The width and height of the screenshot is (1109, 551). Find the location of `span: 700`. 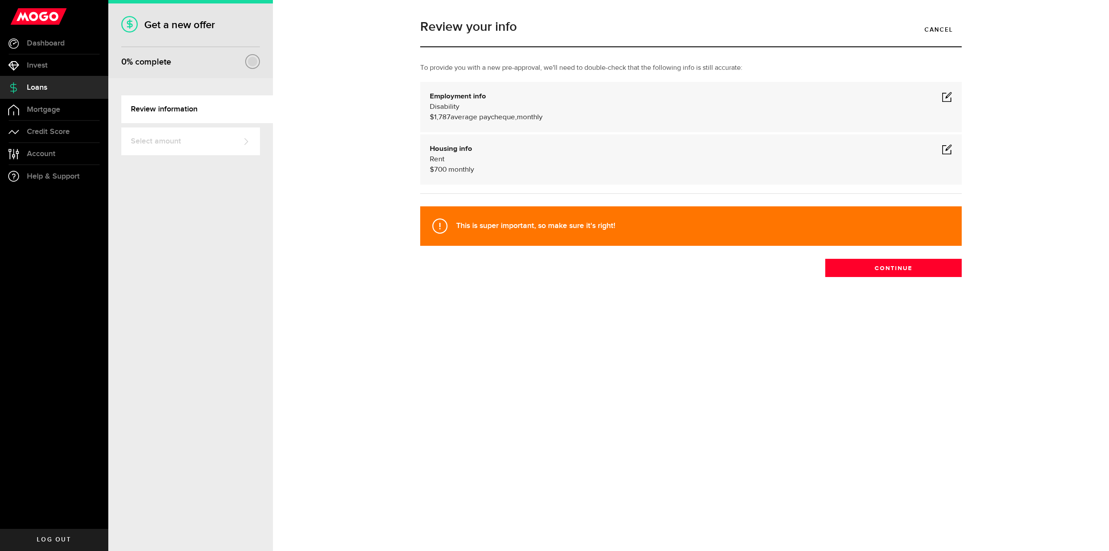

span: 700 is located at coordinates (440, 169).